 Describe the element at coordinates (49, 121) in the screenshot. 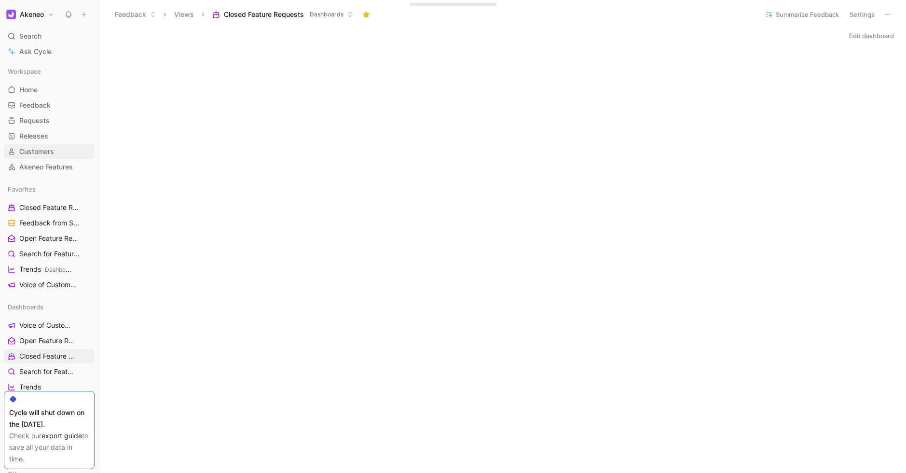

I see `a: Requests` at that location.